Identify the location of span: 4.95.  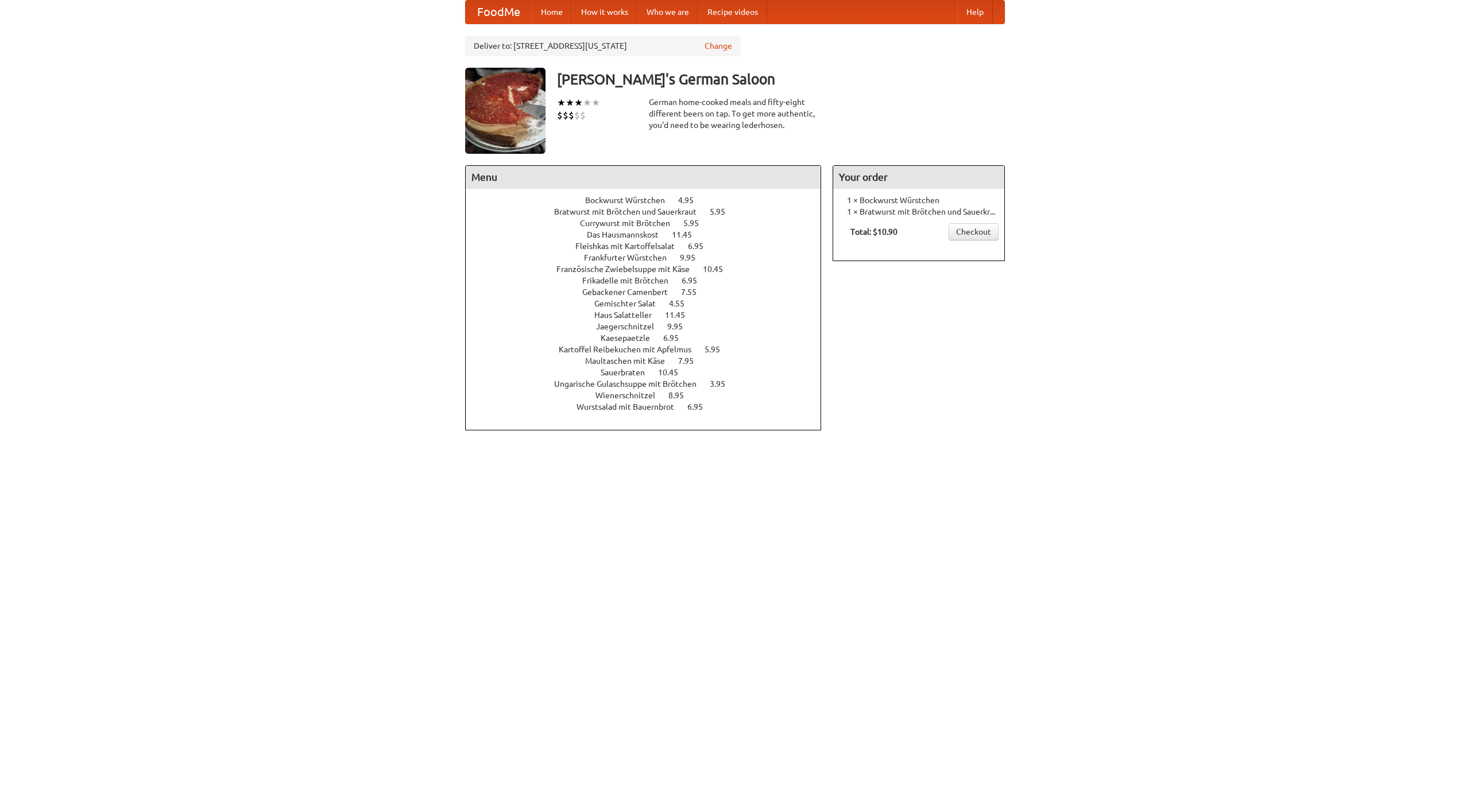
(691, 200).